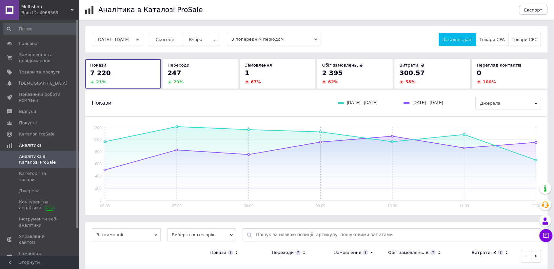 This screenshot has height=269, width=554. I want to click on div: Переходи, so click(282, 252).